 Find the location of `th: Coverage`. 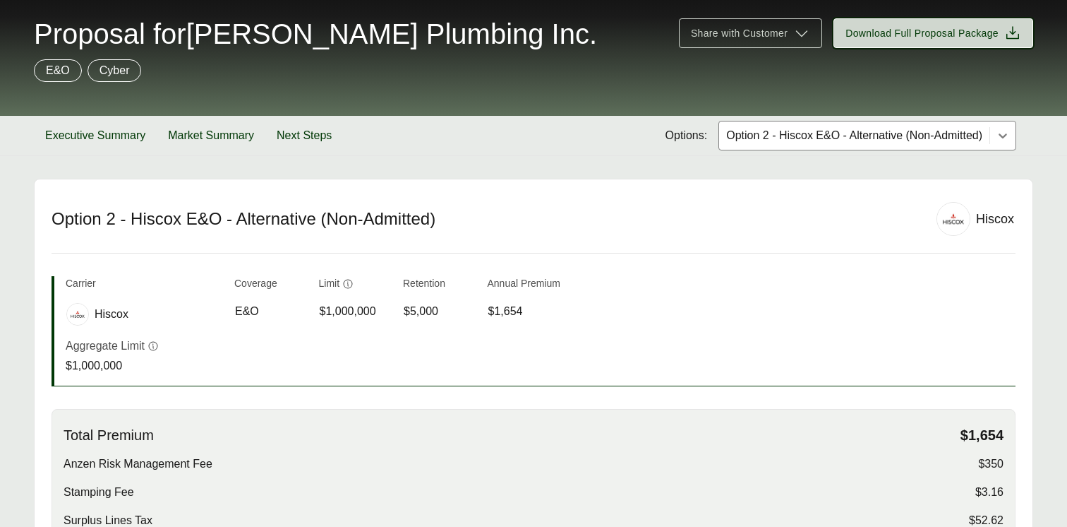

th: Coverage is located at coordinates (271, 286).